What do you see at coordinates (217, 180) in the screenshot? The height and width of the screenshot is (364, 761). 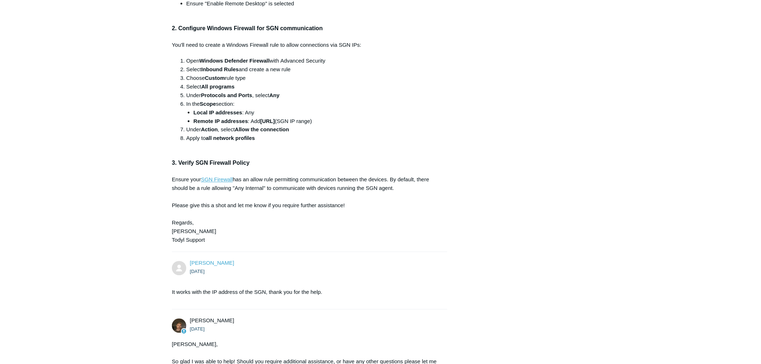 I see `u: SGN Firewall` at bounding box center [217, 180].